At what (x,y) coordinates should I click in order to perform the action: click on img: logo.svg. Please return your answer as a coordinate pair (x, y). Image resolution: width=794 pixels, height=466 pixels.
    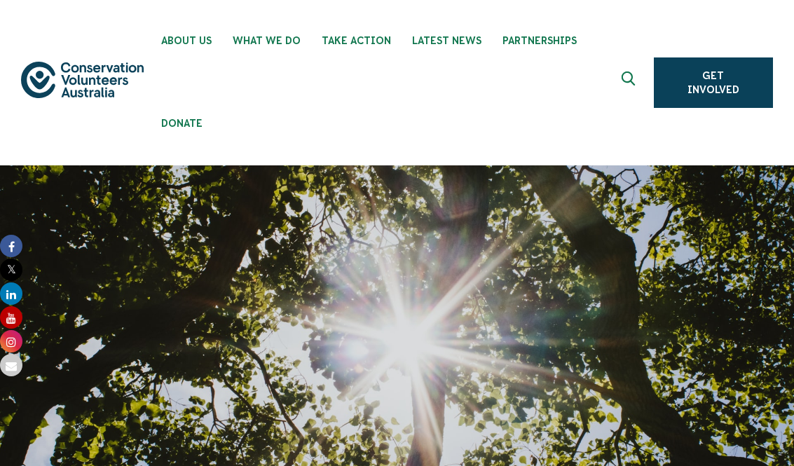
    Looking at the image, I should click on (82, 79).